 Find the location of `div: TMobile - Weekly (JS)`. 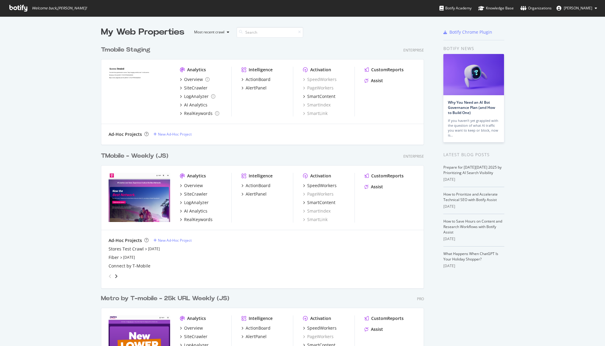

div: TMobile - Weekly (JS) is located at coordinates (135, 156).